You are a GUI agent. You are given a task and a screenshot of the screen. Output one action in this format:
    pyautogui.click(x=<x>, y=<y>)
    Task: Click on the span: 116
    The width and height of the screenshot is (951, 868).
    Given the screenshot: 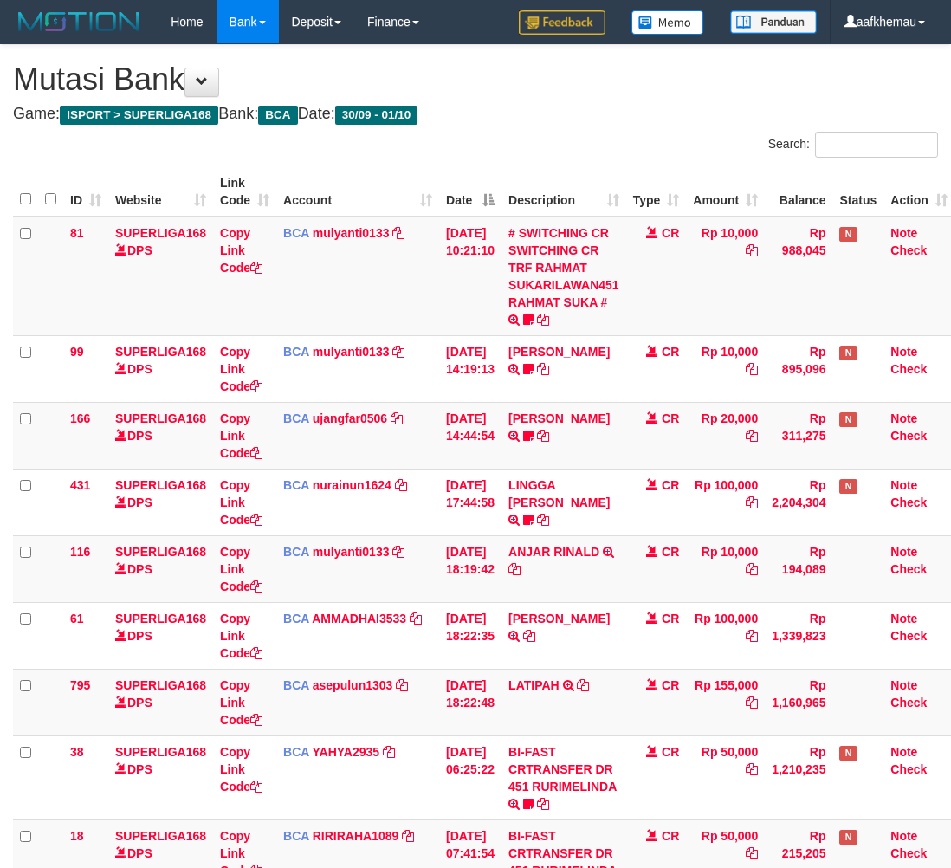 What is the action you would take?
    pyautogui.click(x=80, y=552)
    